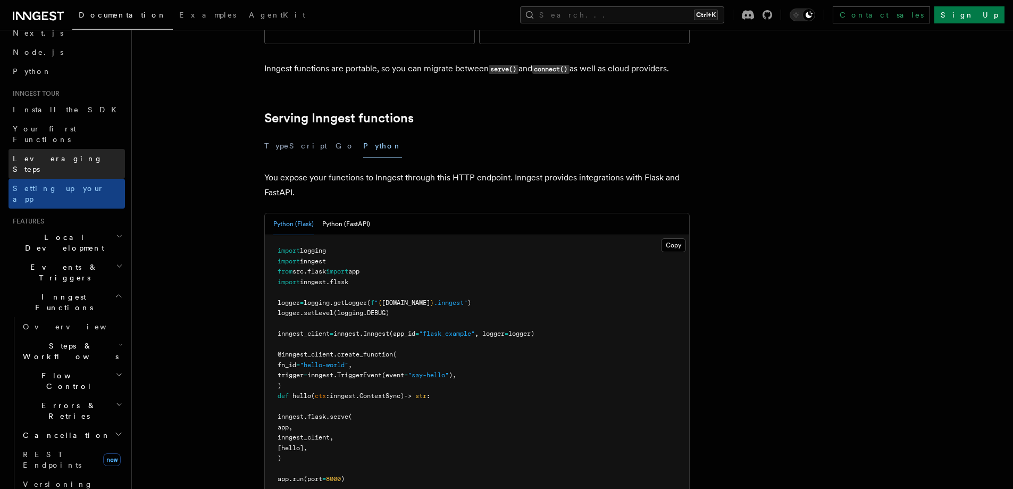  Describe the element at coordinates (72, 410) in the screenshot. I see `button: Errors & Retries` at that location.